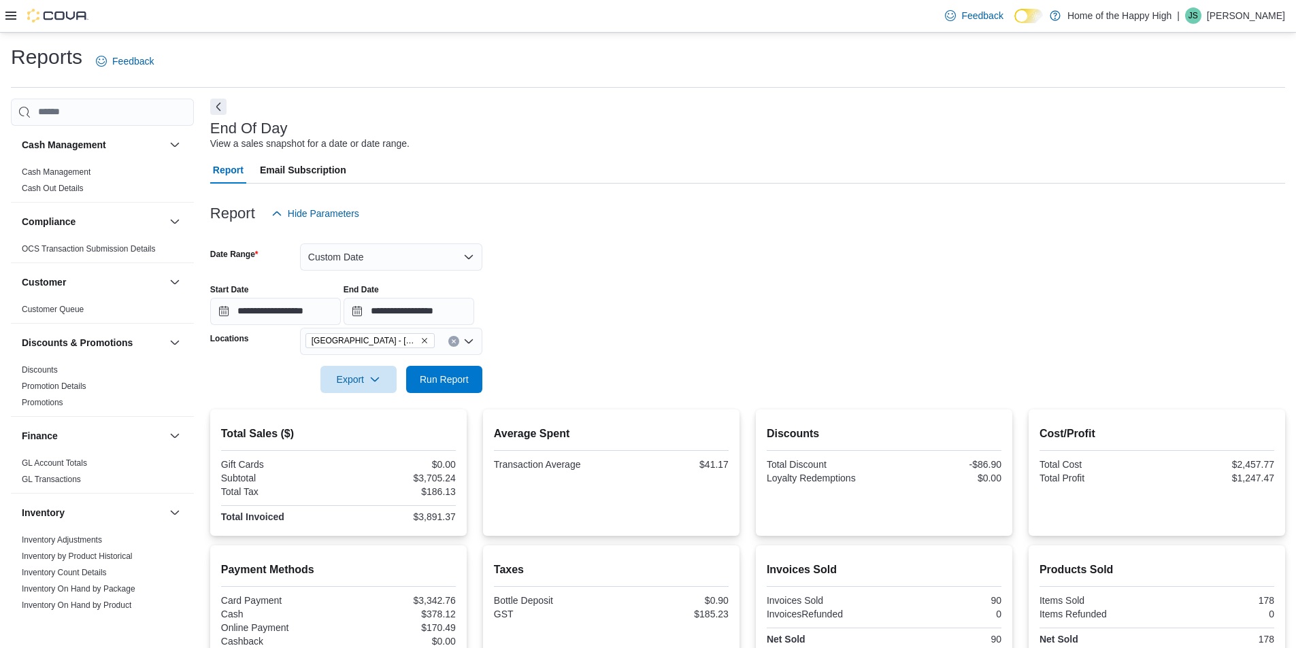 Image resolution: width=1296 pixels, height=648 pixels. What do you see at coordinates (278, 628) in the screenshot?
I see `div: Online Payment` at bounding box center [278, 628].